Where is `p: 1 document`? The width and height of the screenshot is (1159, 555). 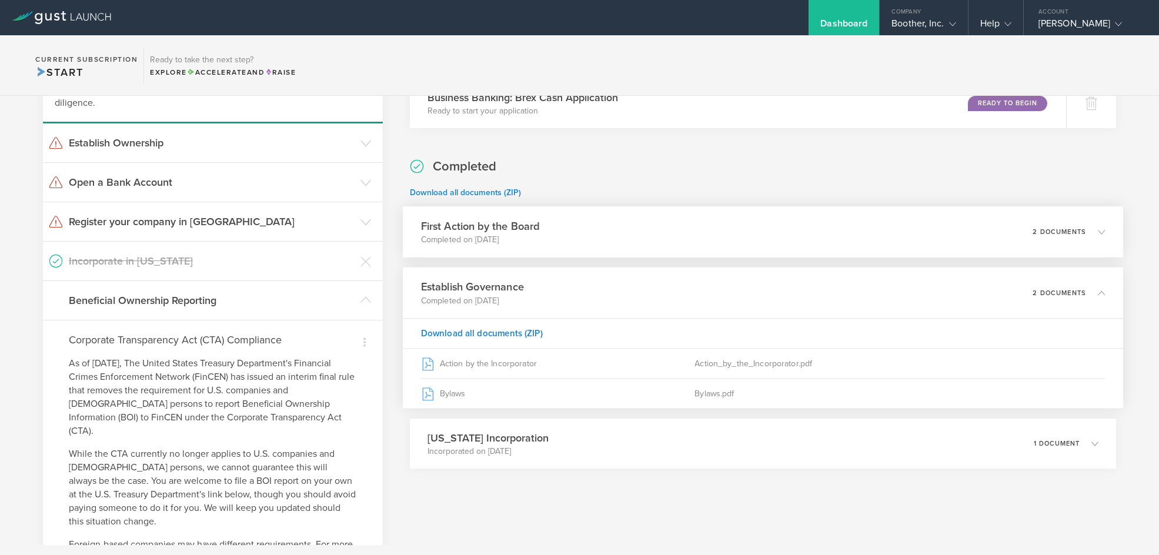 p: 1 document is located at coordinates (1057, 443).